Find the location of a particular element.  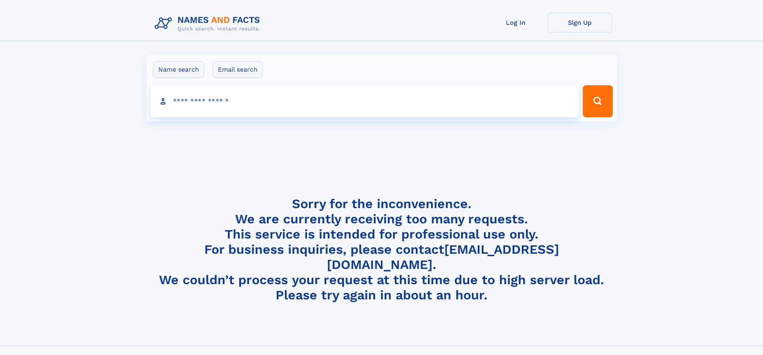

a: Sign Up is located at coordinates (580, 22).